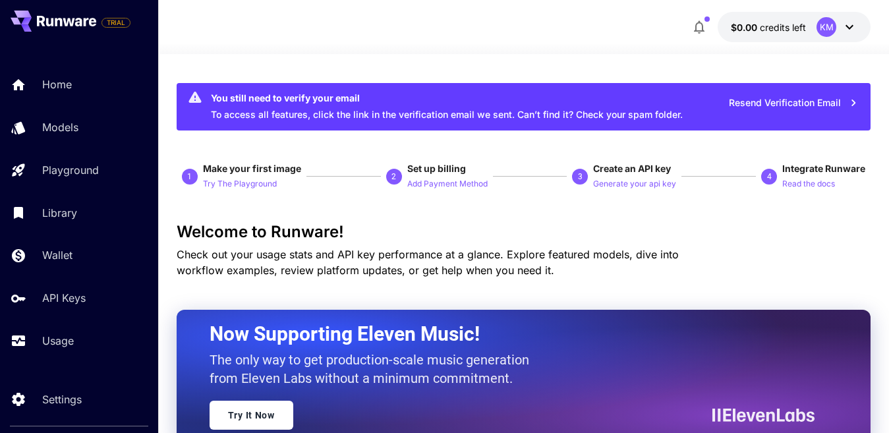  I want to click on p: Generate your api key, so click(635, 184).